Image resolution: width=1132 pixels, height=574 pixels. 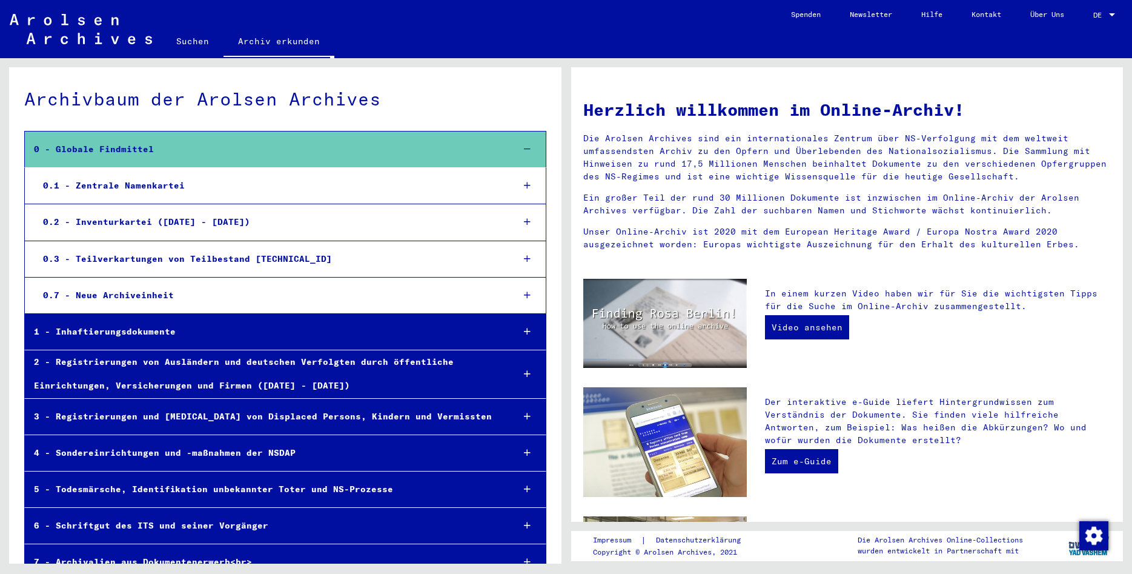 I want to click on a: Datenschutzerklärung, so click(x=701, y=540).